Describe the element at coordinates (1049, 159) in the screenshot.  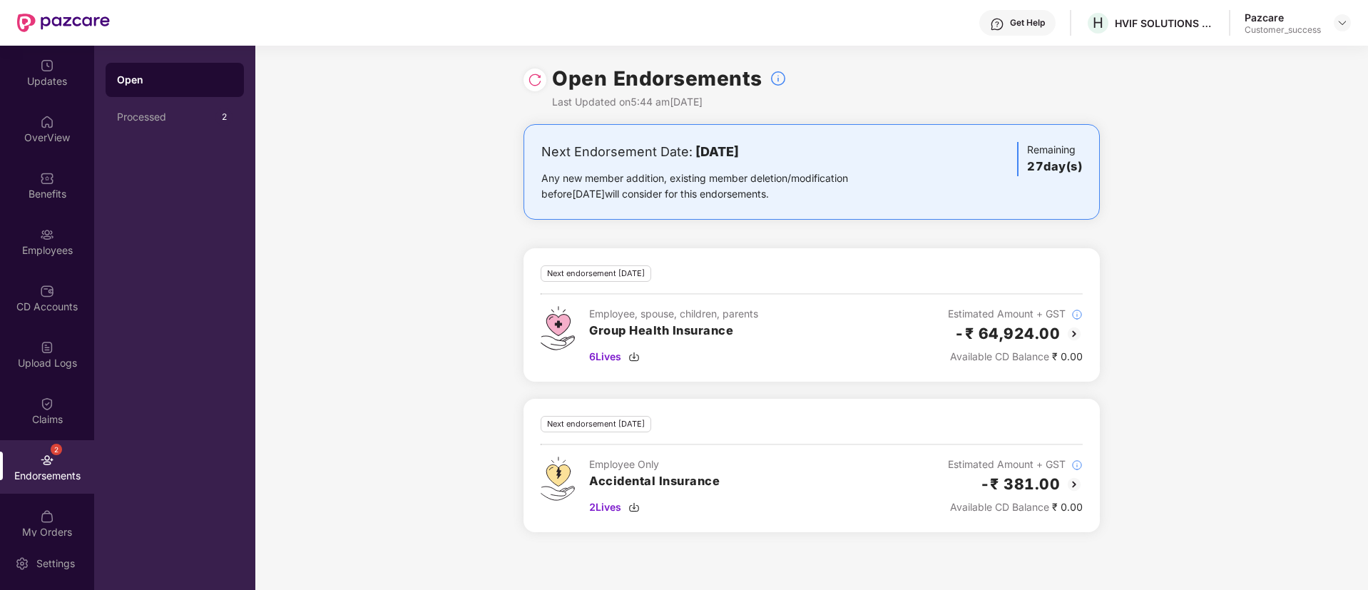
I see `div: Remaining` at that location.